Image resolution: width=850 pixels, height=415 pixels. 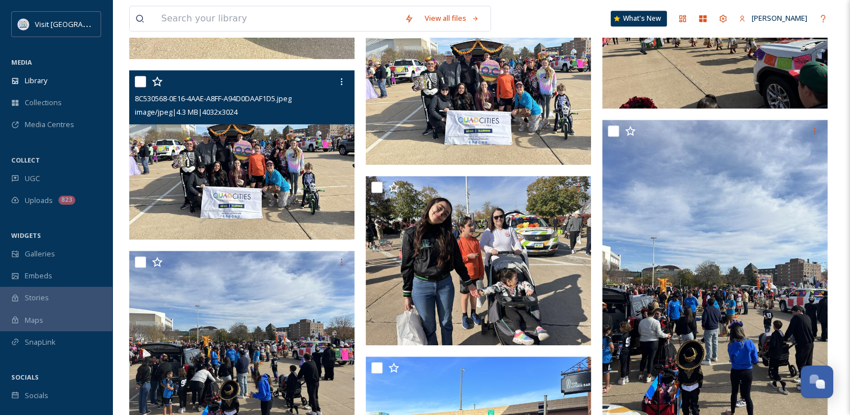 I want to click on span: Collections, so click(x=43, y=102).